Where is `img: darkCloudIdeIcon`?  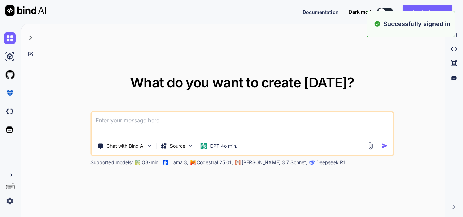
img: darkCloudIdeIcon is located at coordinates (10, 111).